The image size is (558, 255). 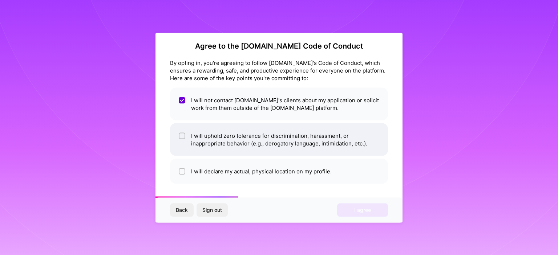 What do you see at coordinates (181, 210) in the screenshot?
I see `button: Back` at bounding box center [181, 210].